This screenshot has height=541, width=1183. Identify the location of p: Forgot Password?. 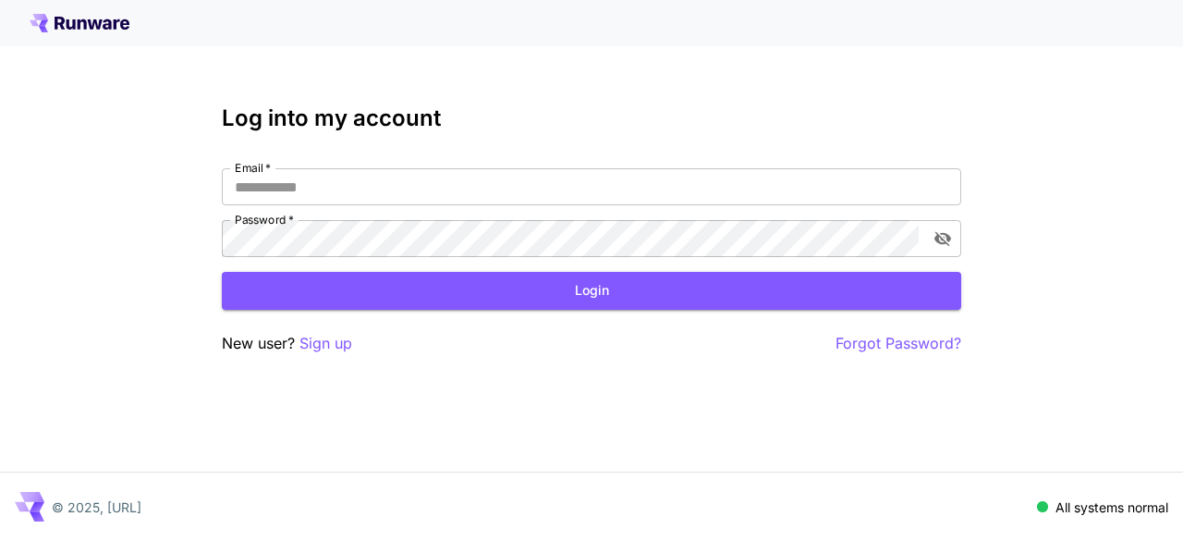
(898, 343).